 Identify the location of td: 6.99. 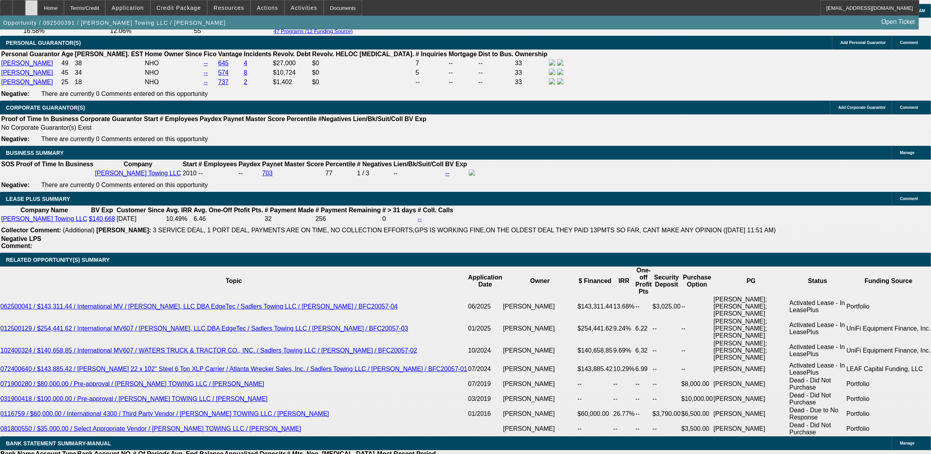
(644, 369).